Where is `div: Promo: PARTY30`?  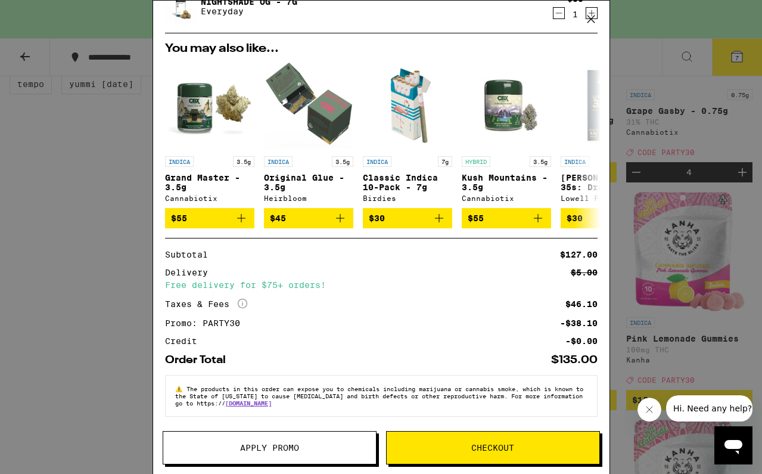
div: Promo: PARTY30 is located at coordinates (207, 323).